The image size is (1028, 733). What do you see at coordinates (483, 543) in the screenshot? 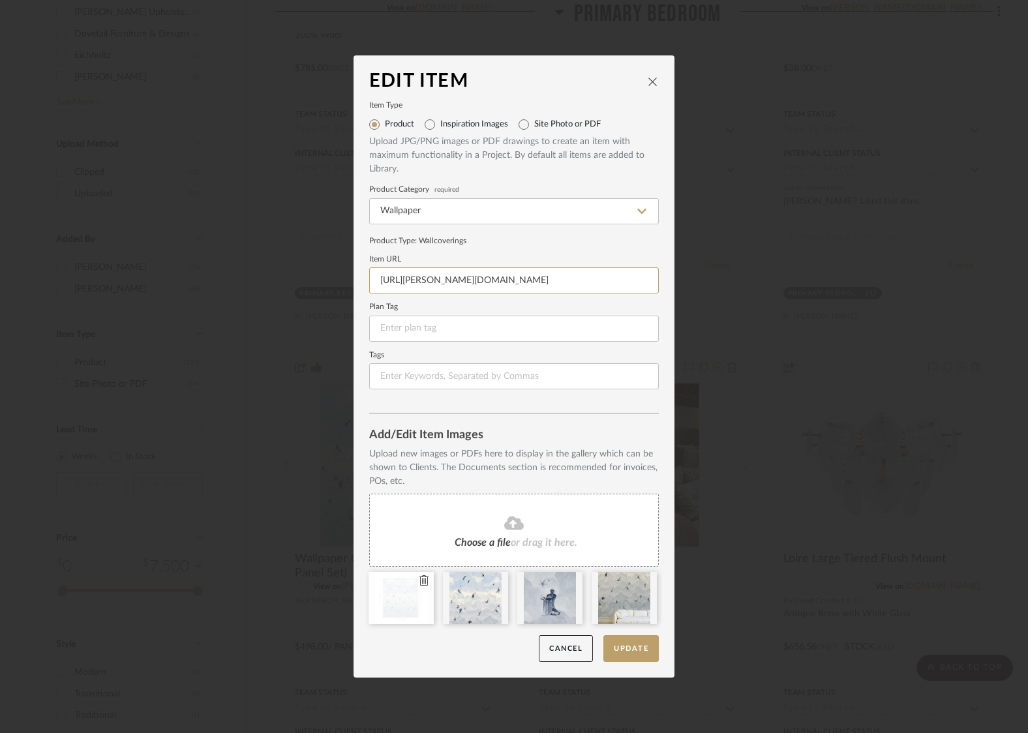
I see `span: Choose a file` at bounding box center [483, 543].